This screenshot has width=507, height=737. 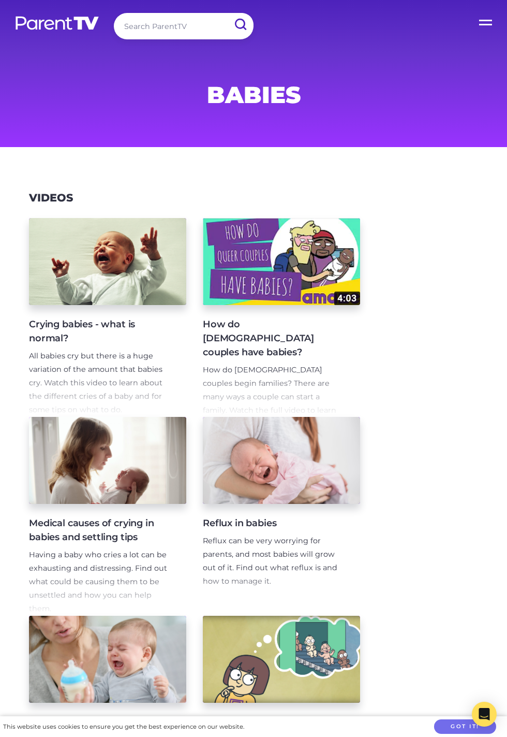 What do you see at coordinates (485, 714) in the screenshot?
I see `div: Open Intercom Messenger` at bounding box center [485, 714].